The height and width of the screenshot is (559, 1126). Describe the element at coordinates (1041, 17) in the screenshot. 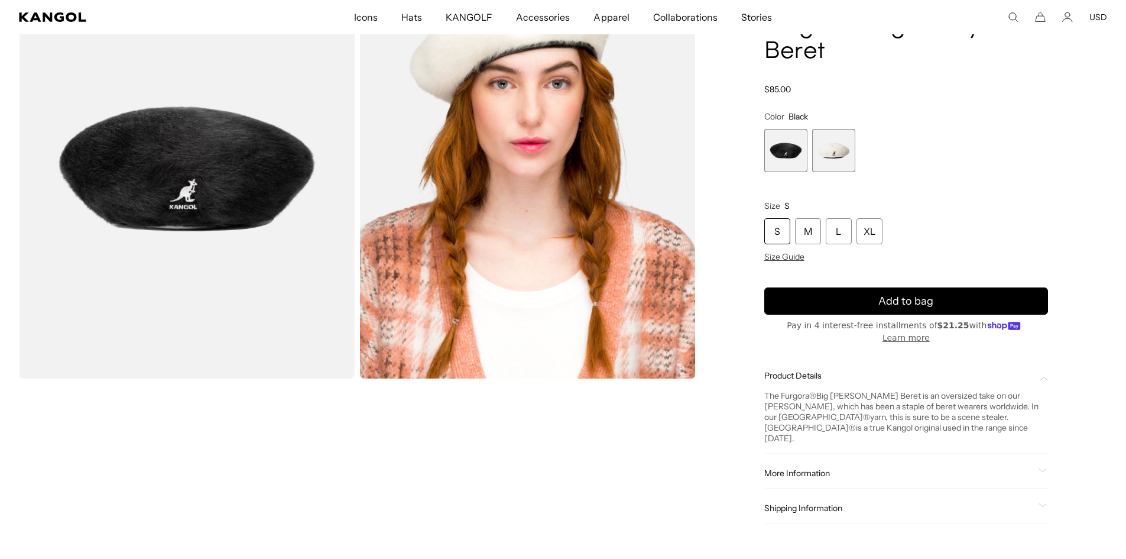

I see `button: Cart` at that location.